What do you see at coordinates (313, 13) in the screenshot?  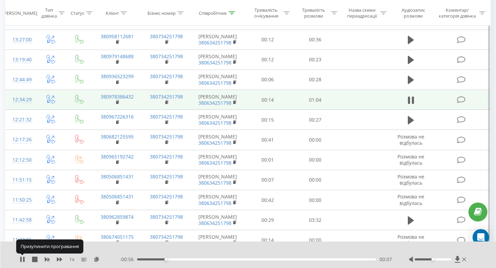 I see `div: Тривалість розмови` at bounding box center [313, 13].